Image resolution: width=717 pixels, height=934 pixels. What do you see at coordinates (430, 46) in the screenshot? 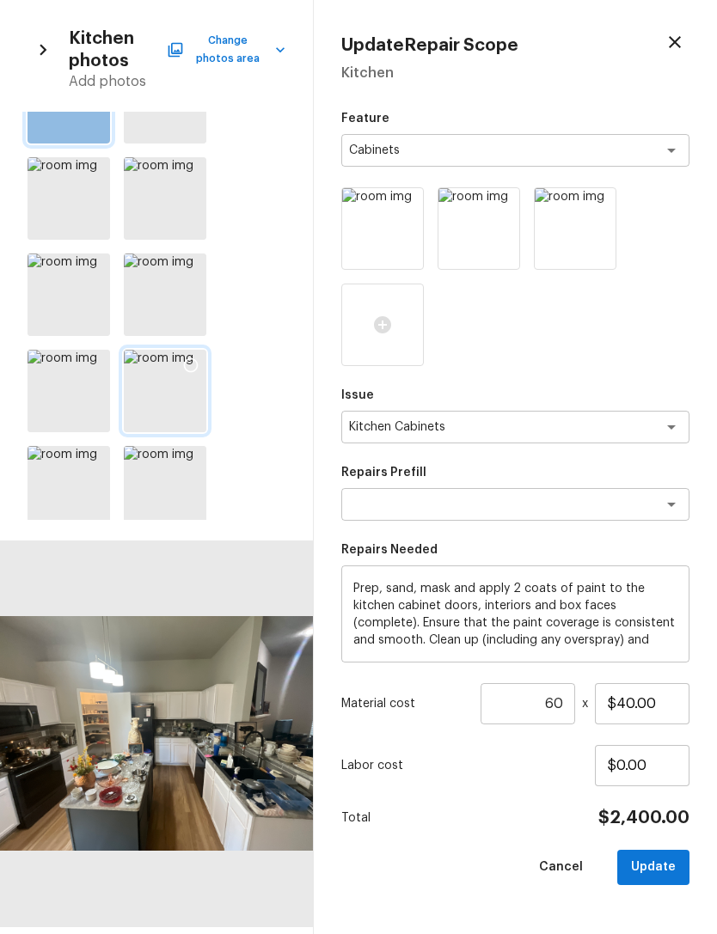
I see `h4: Update Repair Scope` at bounding box center [430, 46].